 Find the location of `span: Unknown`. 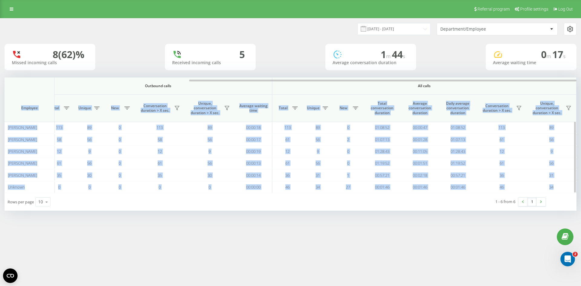

span: Unknown is located at coordinates (16, 187).